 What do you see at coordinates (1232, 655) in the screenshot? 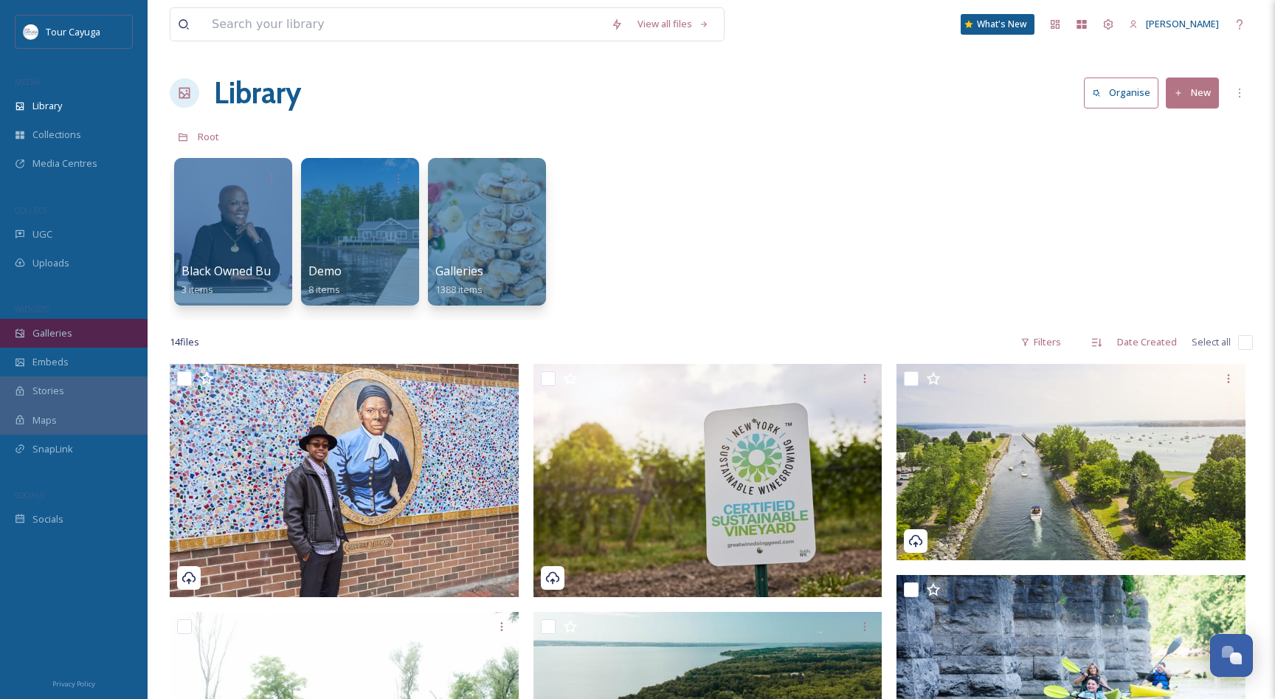
I see `button: Open Chat` at bounding box center [1232, 655].